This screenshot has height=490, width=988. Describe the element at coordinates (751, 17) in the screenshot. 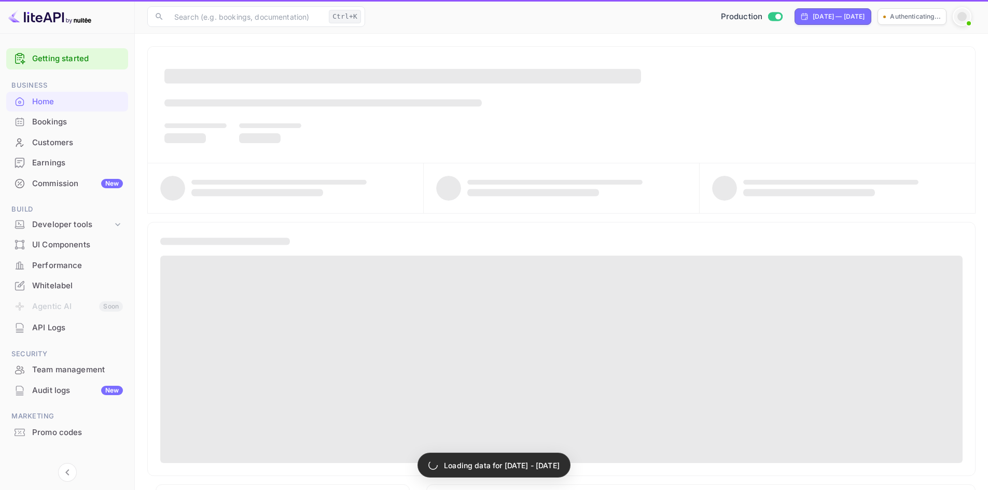

I see `div: Switch to Sandbox mode` at that location.